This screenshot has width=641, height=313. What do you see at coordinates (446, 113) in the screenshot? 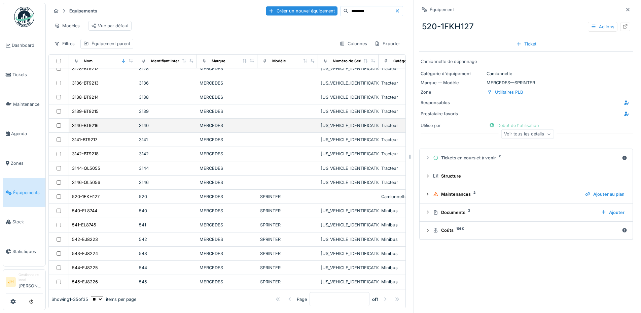
I see `div: Prestataire favoris` at bounding box center [446, 113].